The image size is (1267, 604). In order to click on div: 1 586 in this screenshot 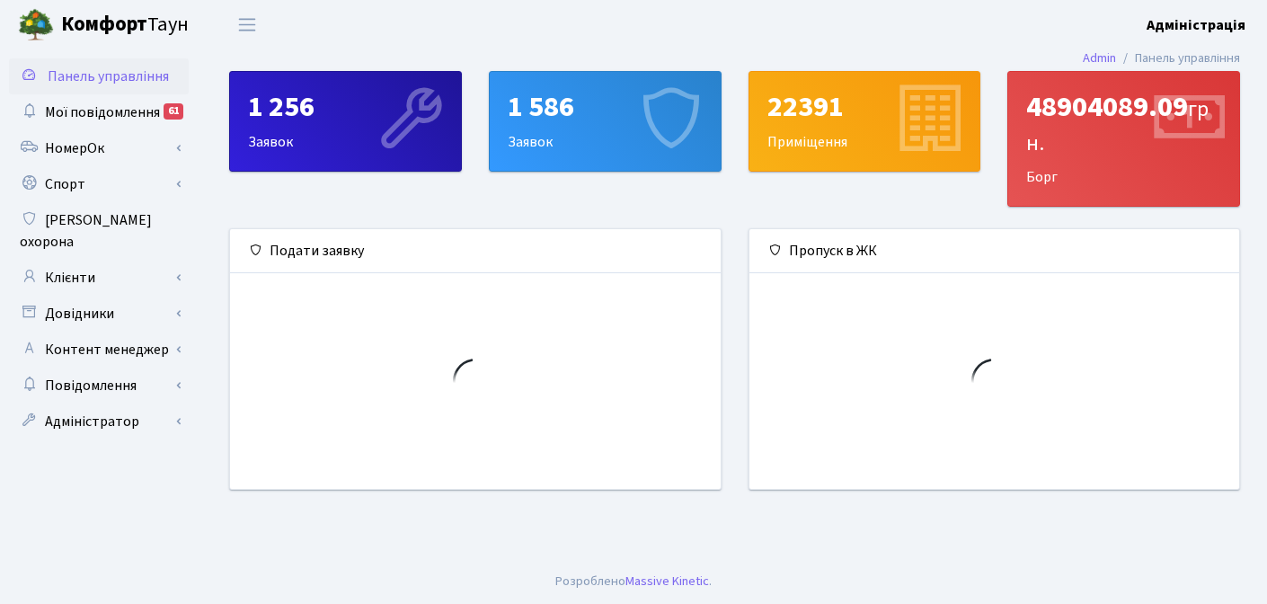, I will do `click(605, 107)`.